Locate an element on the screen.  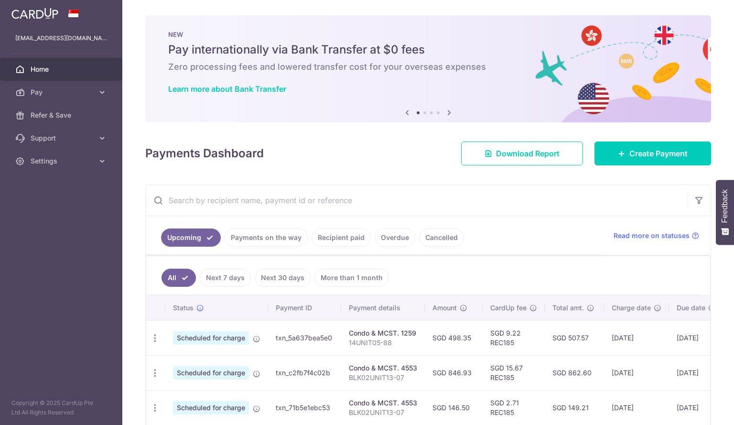
td: txn_5a637bea5e0 is located at coordinates (305, 338).